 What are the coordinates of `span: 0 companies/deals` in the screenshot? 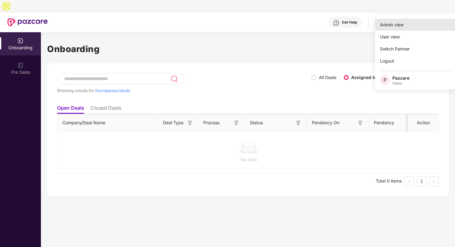 It's located at (112, 90).